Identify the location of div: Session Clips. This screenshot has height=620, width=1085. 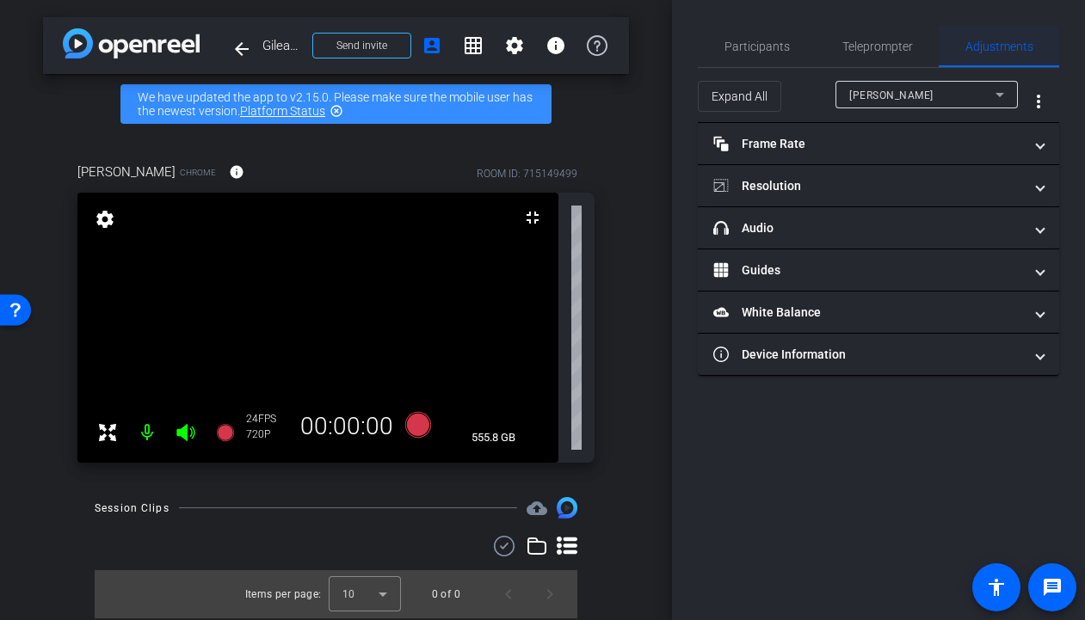
(132, 508).